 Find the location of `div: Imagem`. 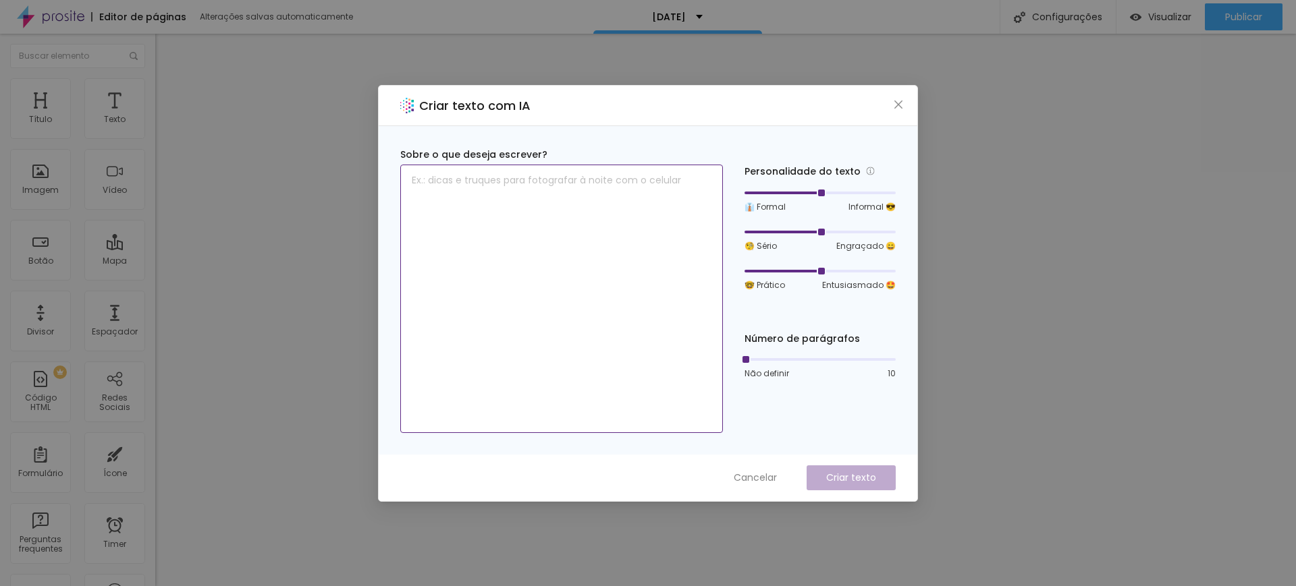

div: Imagem is located at coordinates (40, 190).